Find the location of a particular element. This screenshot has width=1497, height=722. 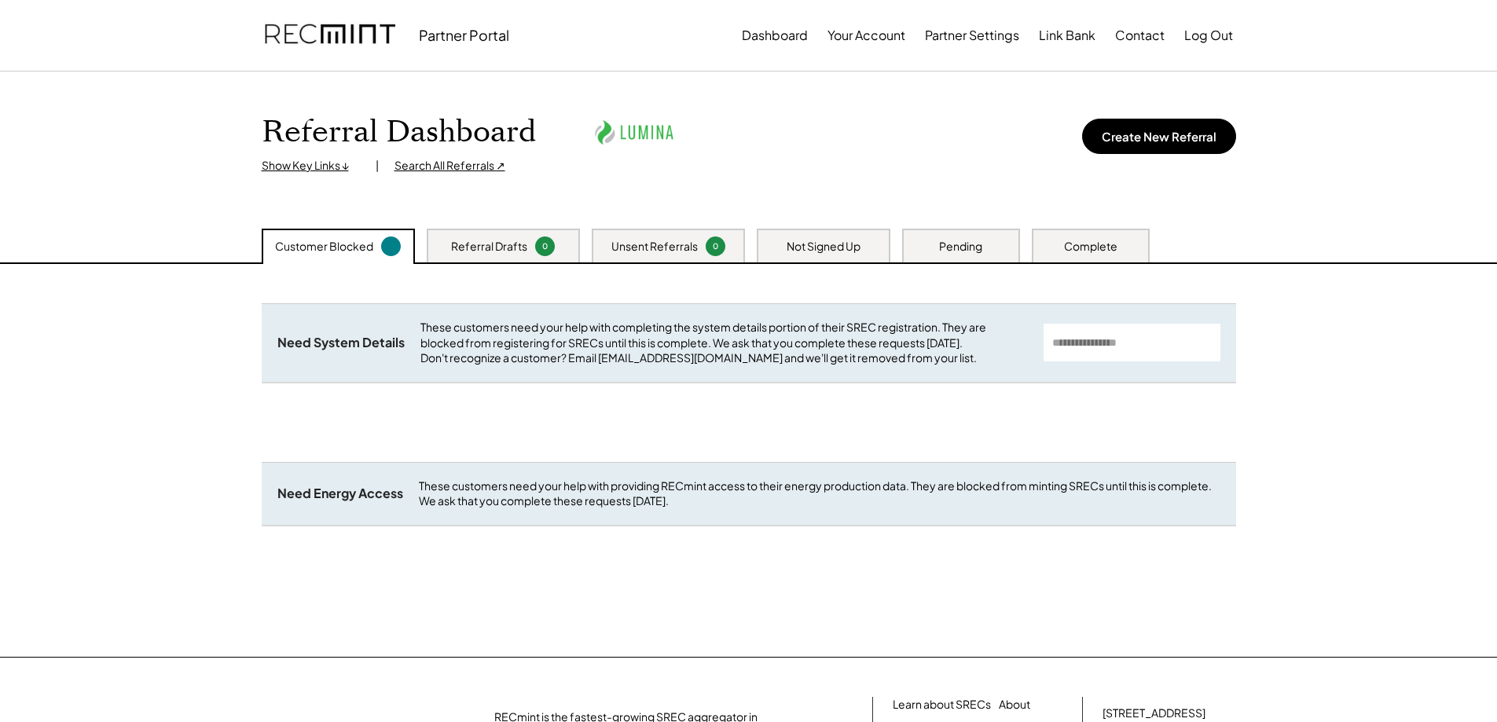

button: Your Account is located at coordinates (866, 35).